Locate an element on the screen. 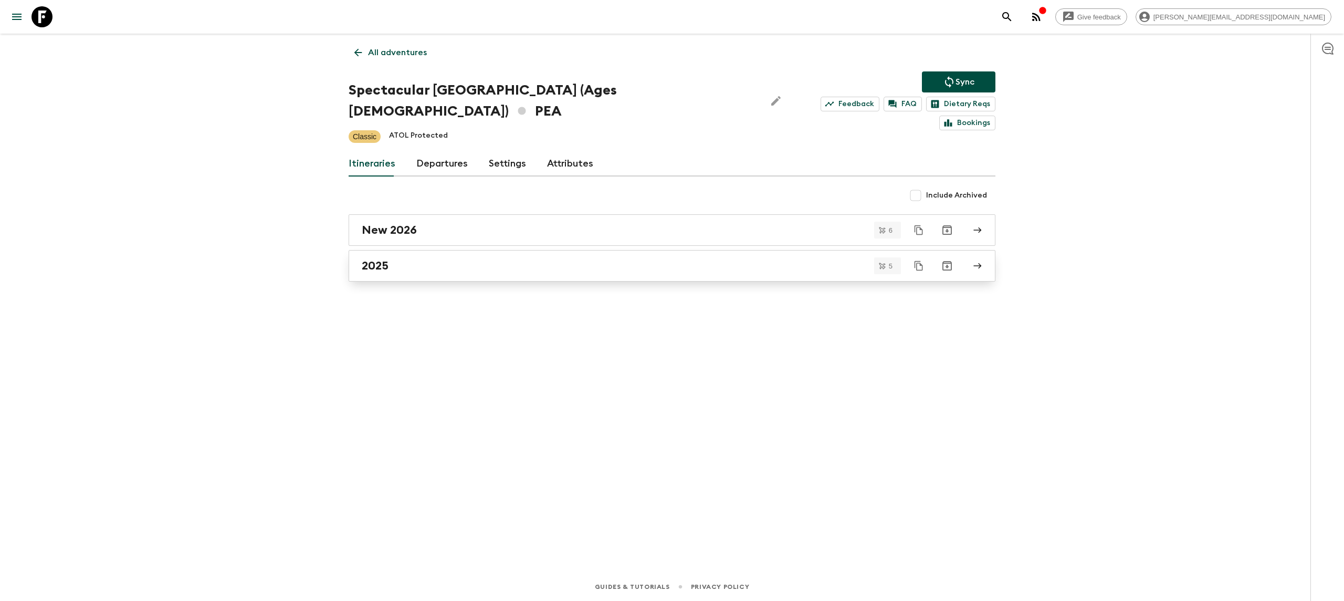 This screenshot has height=601, width=1344. span: Give feedback is located at coordinates (1099, 17).